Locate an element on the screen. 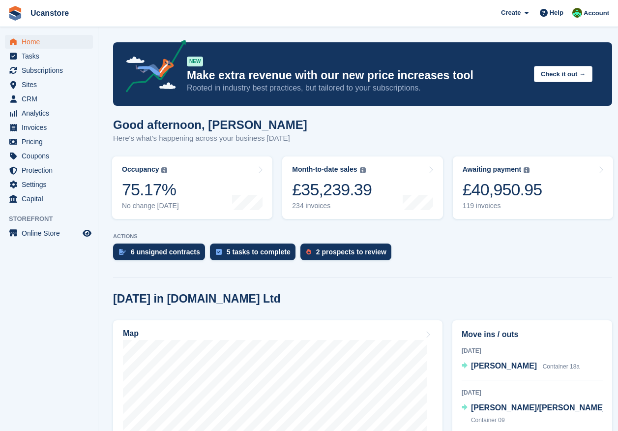 The image size is (618, 431). a: Preview store is located at coordinates (87, 233).